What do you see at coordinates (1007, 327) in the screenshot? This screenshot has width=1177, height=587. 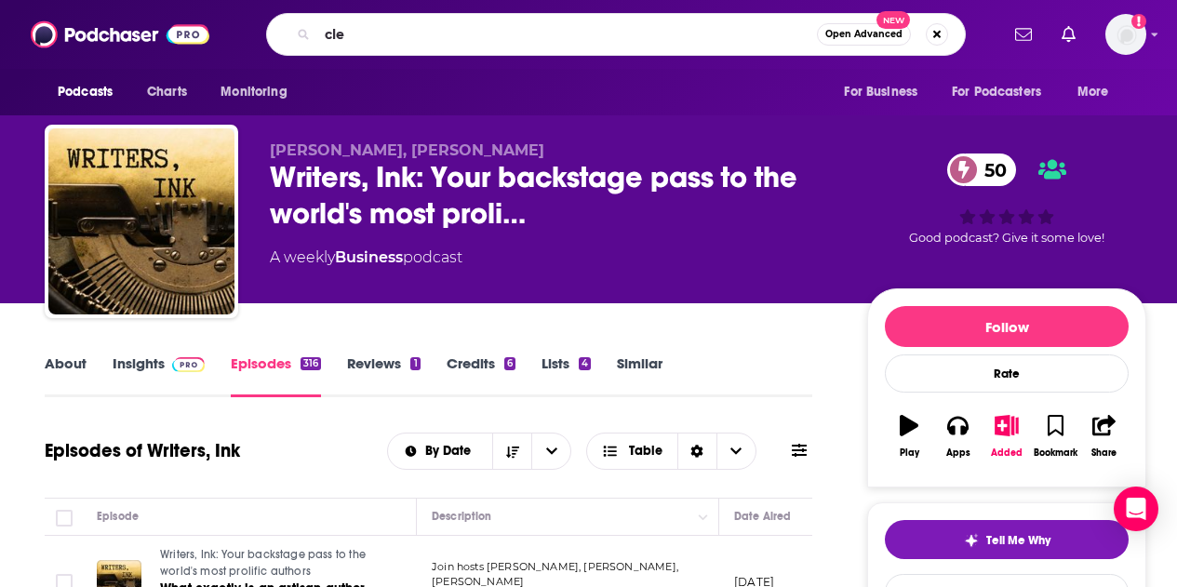 I see `button: Follow` at bounding box center [1007, 327].